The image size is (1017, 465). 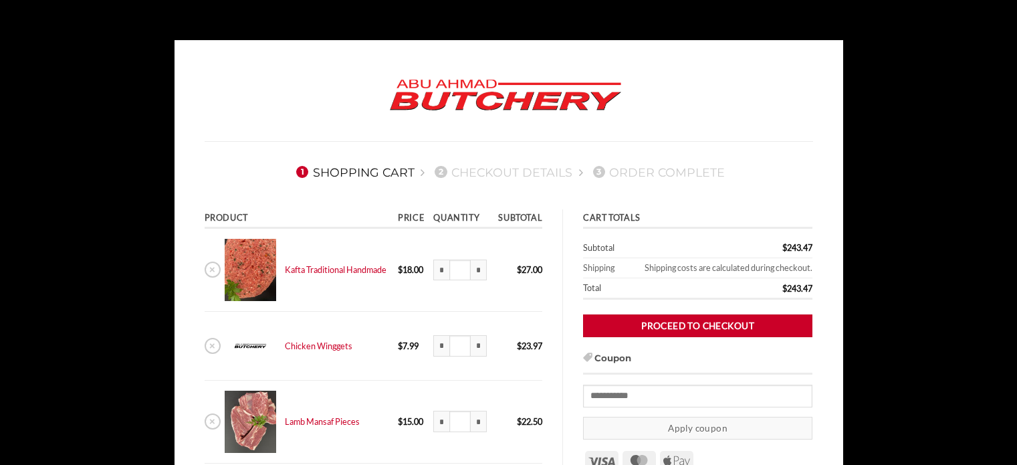 What do you see at coordinates (641, 289) in the screenshot?
I see `th: Total` at bounding box center [641, 289].